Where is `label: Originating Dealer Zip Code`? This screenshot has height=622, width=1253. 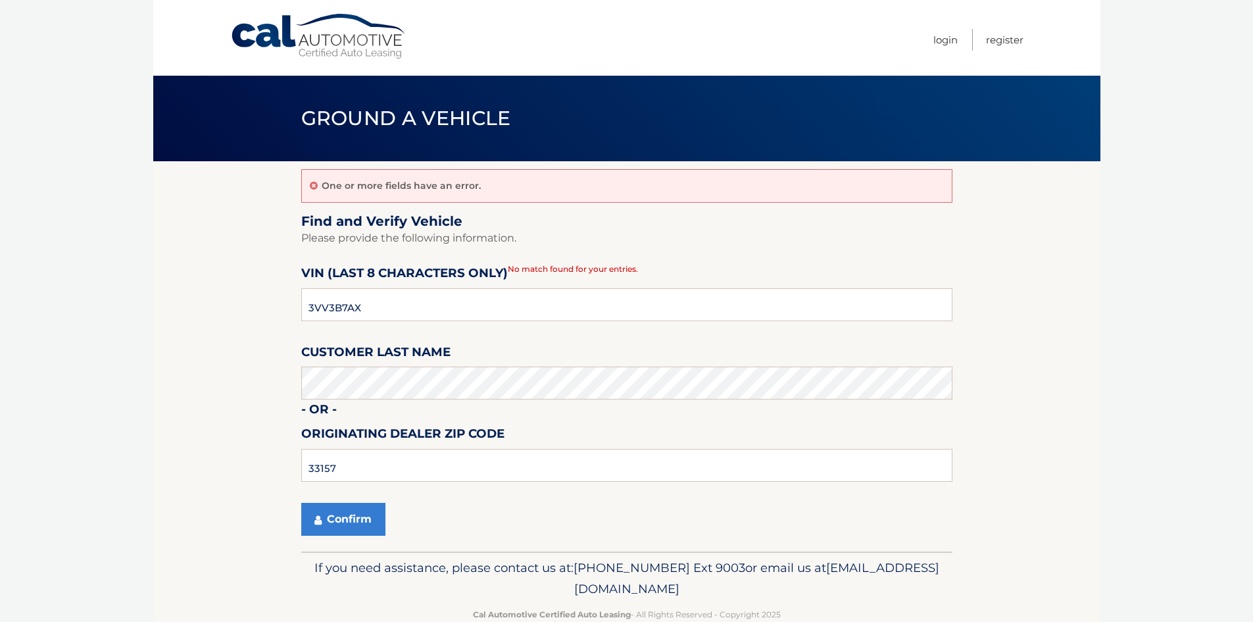
label: Originating Dealer Zip Code is located at coordinates (403, 435).